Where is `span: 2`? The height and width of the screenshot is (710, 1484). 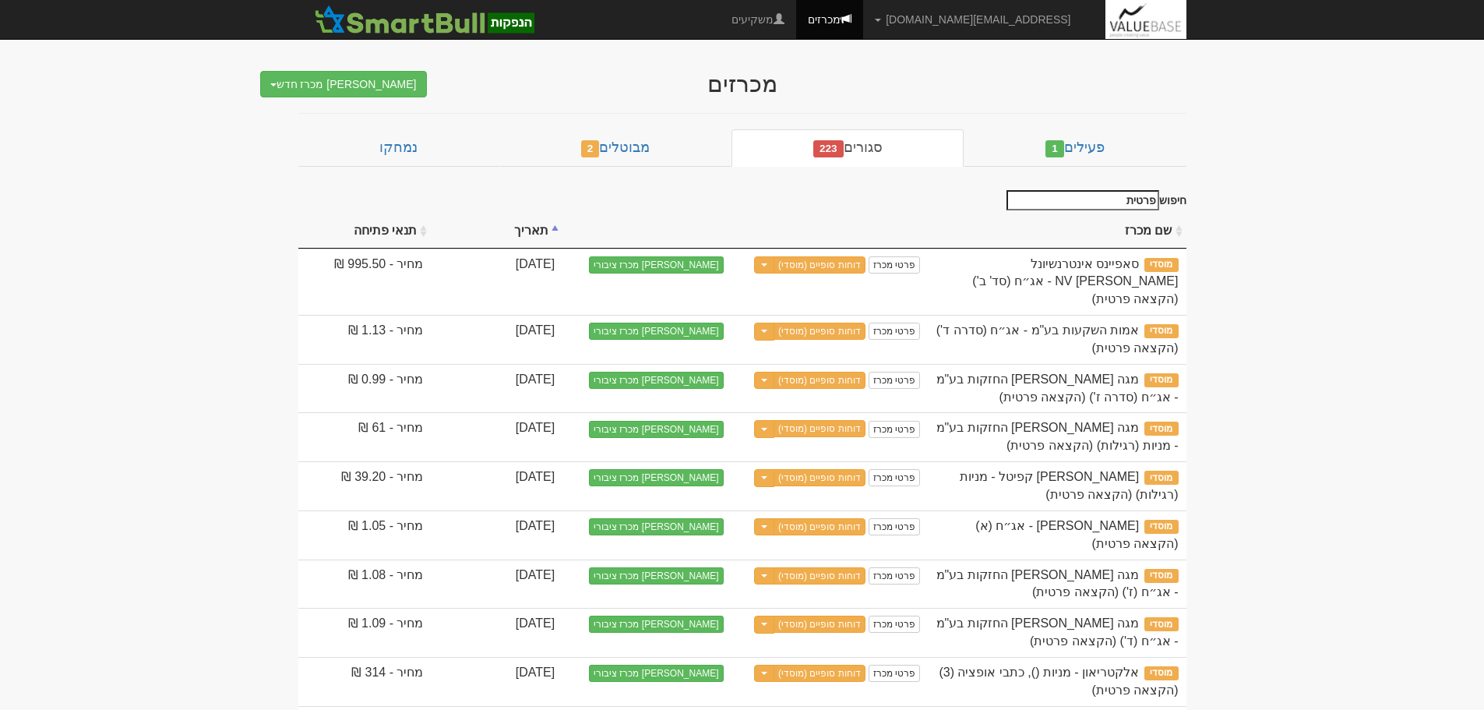
span: 2 is located at coordinates (590, 149).